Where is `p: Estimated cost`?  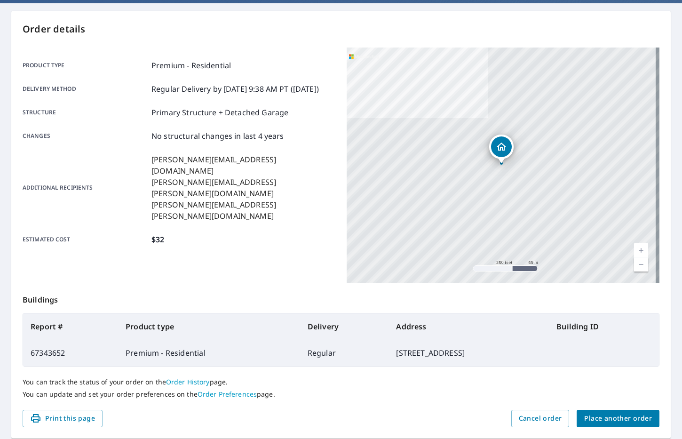
p: Estimated cost is located at coordinates (85, 239).